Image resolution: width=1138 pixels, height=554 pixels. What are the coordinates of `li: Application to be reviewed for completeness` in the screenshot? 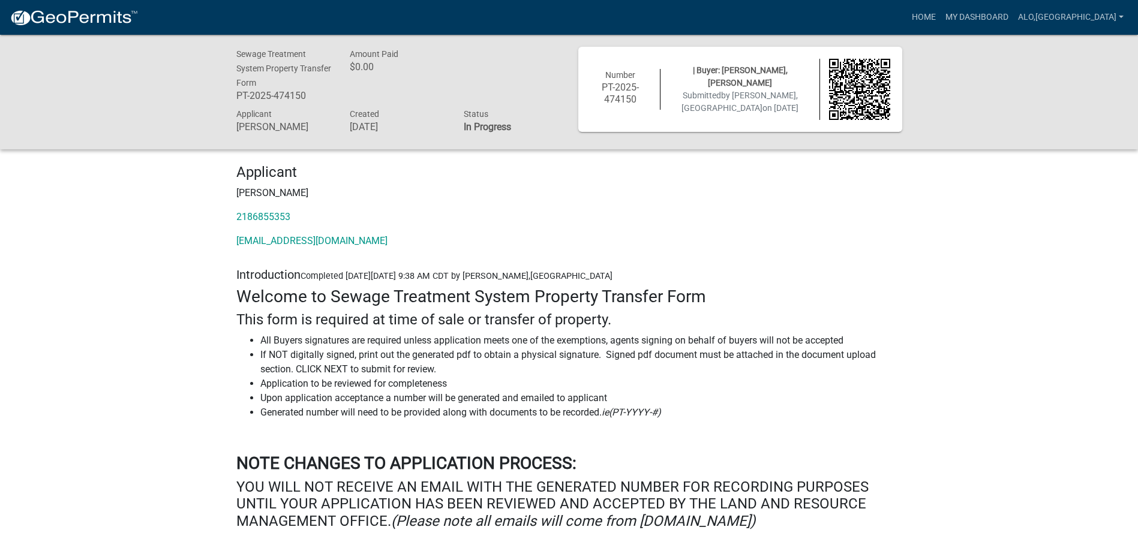 It's located at (581, 384).